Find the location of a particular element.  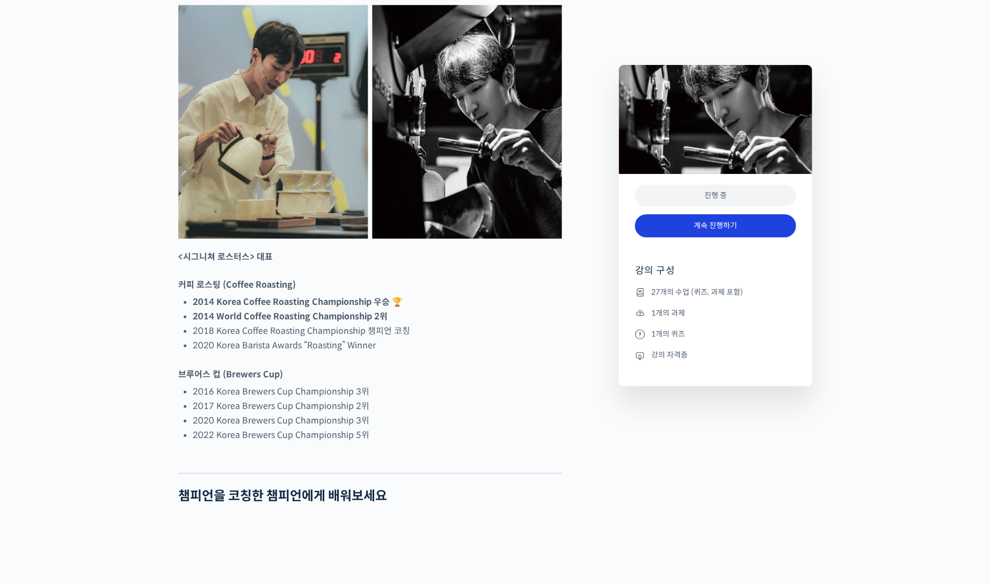

span: 대화 is located at coordinates (105, 361).